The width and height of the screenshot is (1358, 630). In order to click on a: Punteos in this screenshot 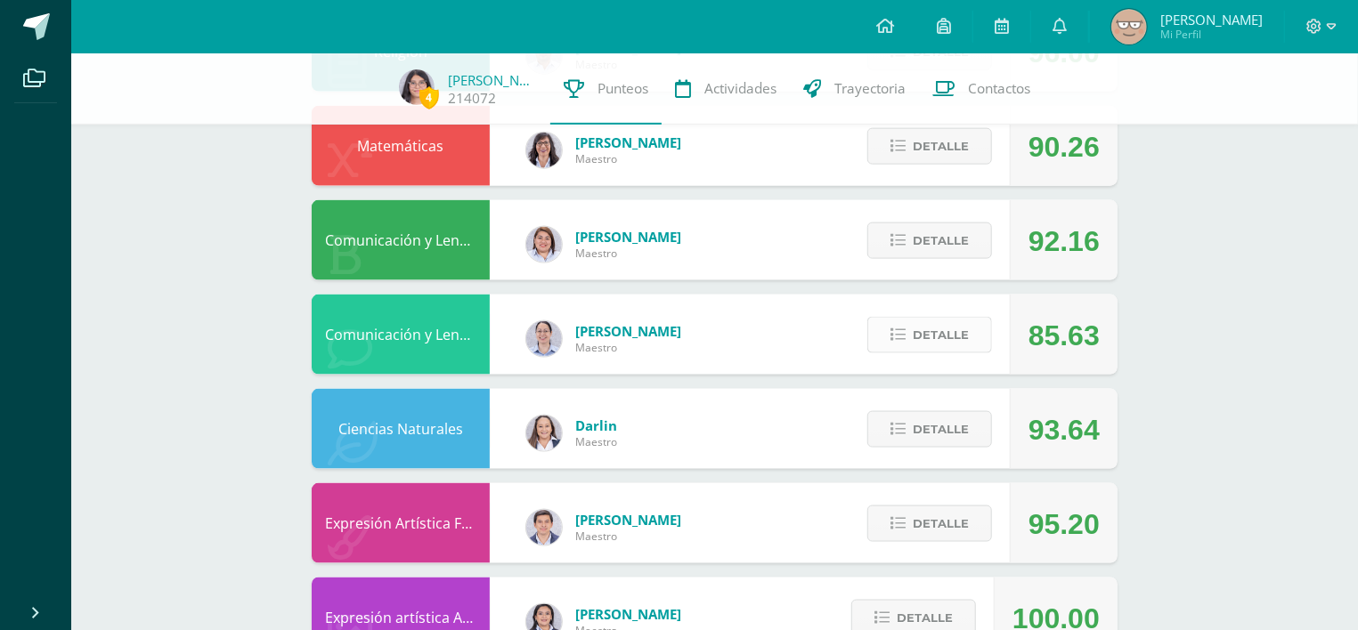, I will do `click(606, 89)`.